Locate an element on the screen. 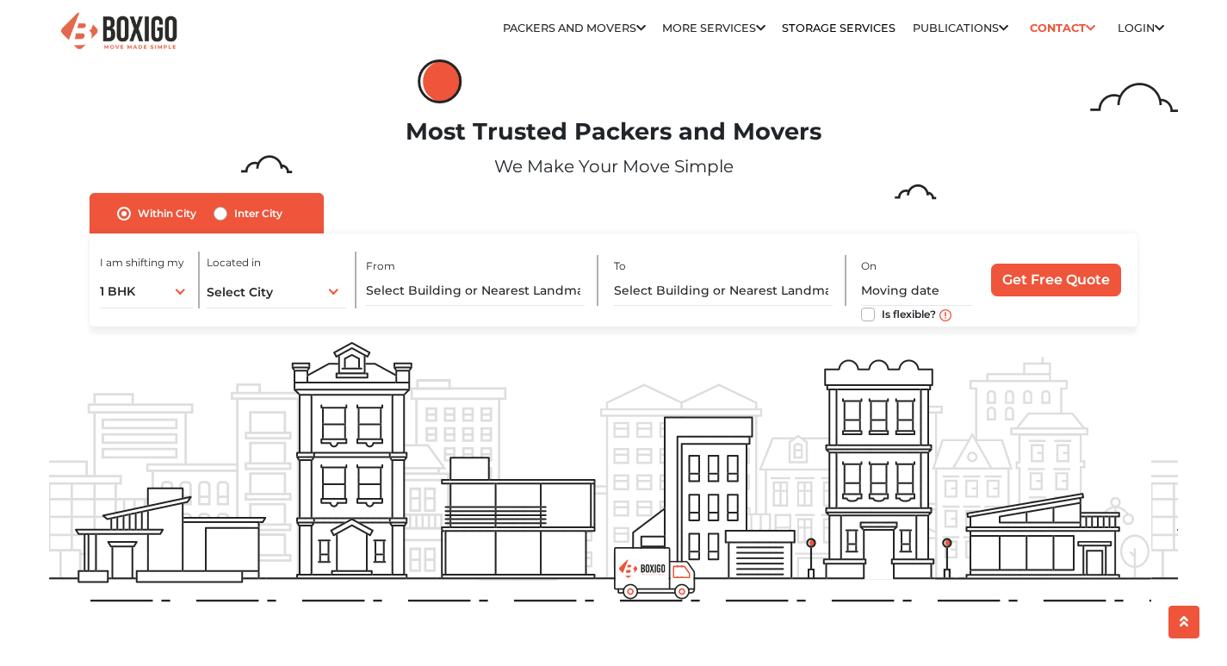  a: Publications is located at coordinates (960, 28).